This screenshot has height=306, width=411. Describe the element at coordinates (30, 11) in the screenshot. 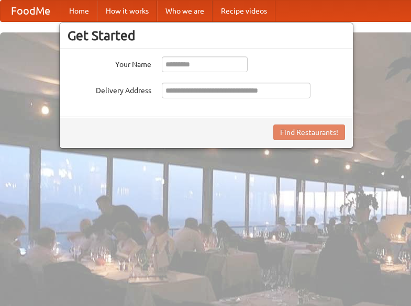

I see `a: FoodMe` at that location.